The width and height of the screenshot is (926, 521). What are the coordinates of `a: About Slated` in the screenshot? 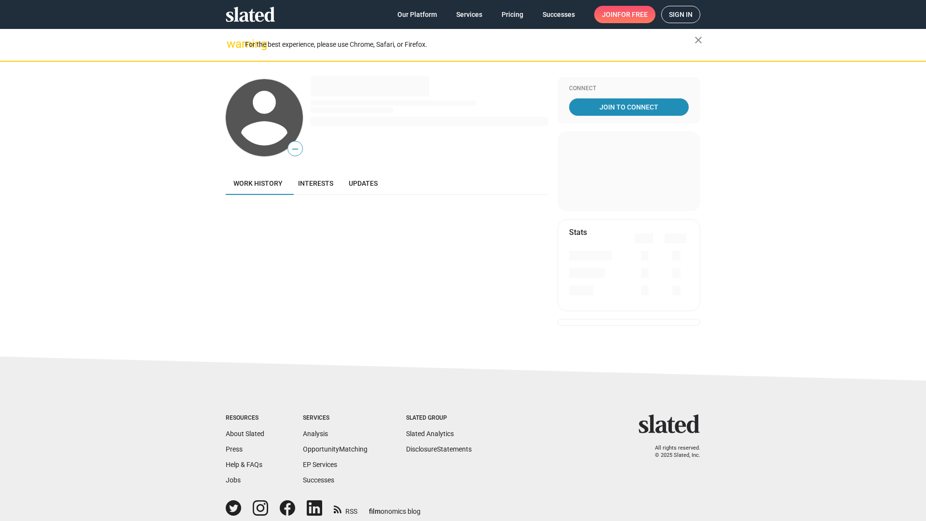 It's located at (245, 434).